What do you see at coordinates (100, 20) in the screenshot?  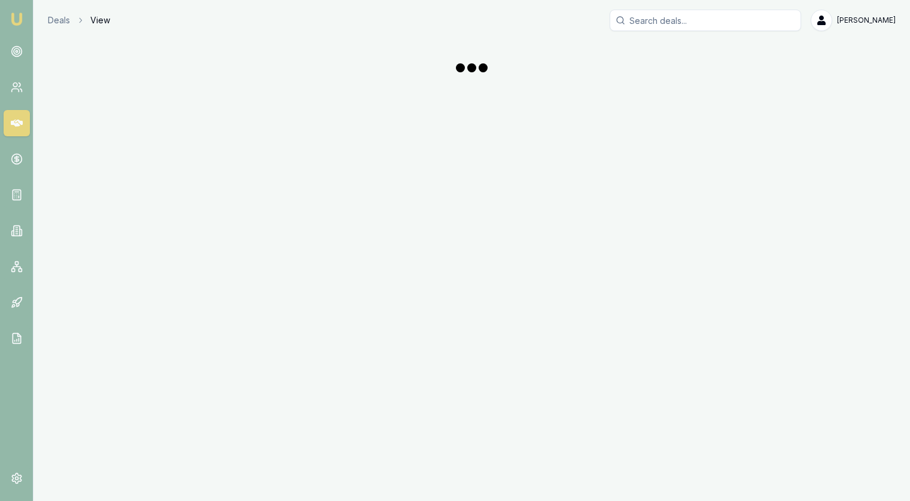 I see `span: View` at bounding box center [100, 20].